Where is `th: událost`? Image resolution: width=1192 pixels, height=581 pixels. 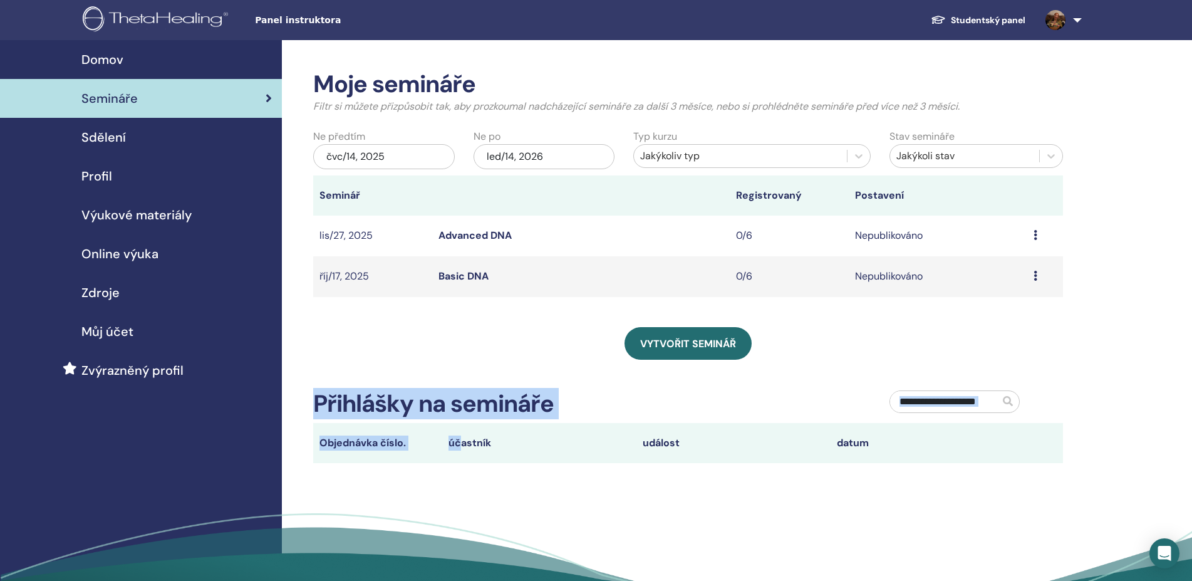 th: událost is located at coordinates (733, 443).